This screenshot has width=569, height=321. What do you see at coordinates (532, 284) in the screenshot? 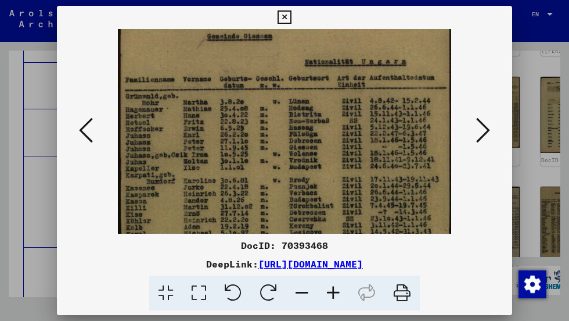
I see `div: Change consent` at bounding box center [532, 284].